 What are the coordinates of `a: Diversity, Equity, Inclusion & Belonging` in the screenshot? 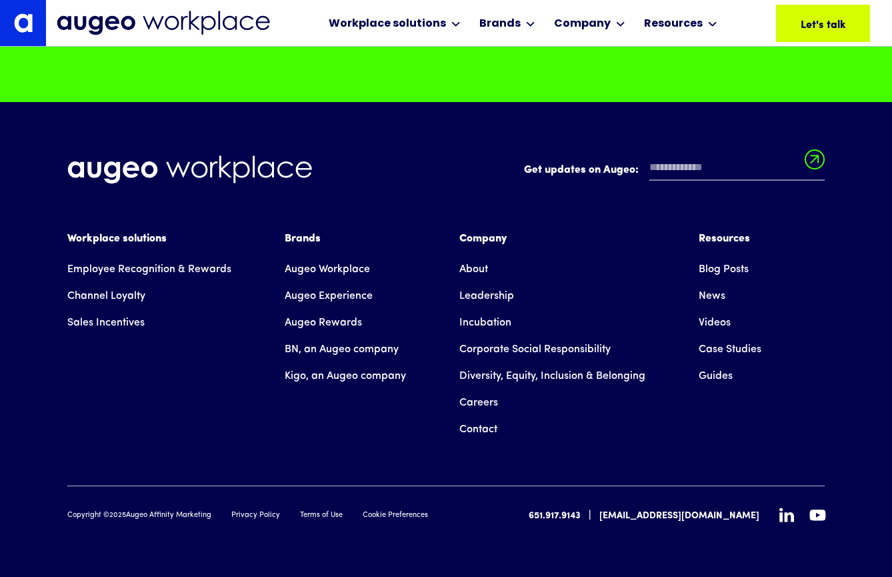 It's located at (552, 376).